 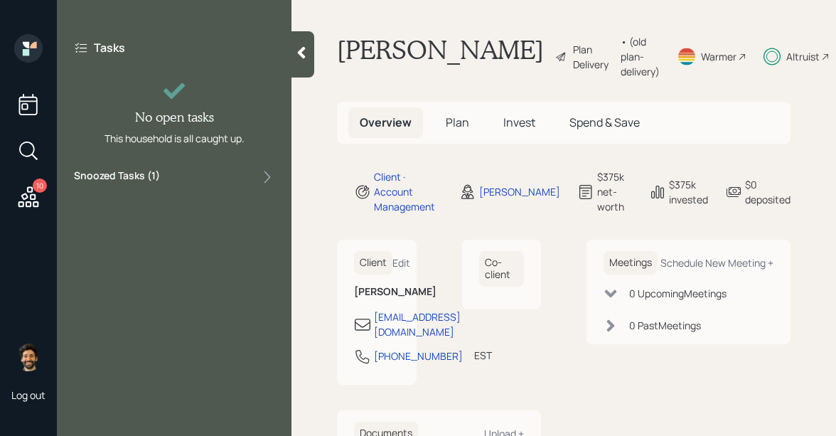 I want to click on label: Snoozed Tasks ( 1 ), so click(x=117, y=177).